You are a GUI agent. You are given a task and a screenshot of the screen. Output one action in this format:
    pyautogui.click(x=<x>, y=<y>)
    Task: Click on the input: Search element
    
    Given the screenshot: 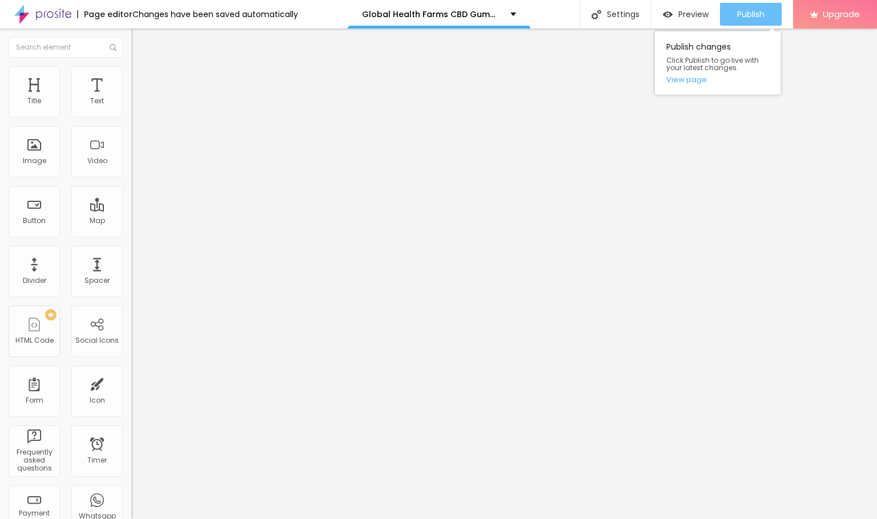 What is the action you would take?
    pyautogui.click(x=66, y=47)
    